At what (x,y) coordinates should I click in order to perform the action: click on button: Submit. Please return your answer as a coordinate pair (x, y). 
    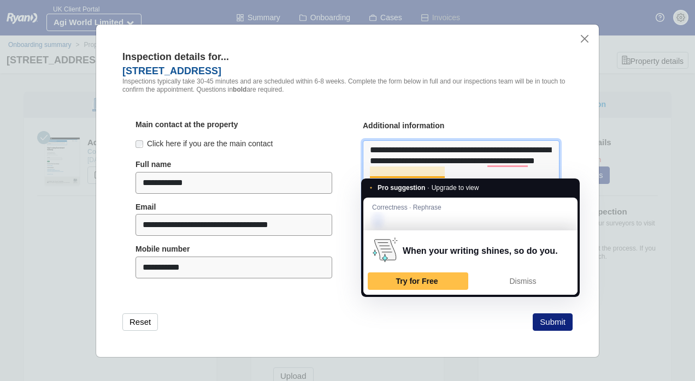
    Looking at the image, I should click on (553, 322).